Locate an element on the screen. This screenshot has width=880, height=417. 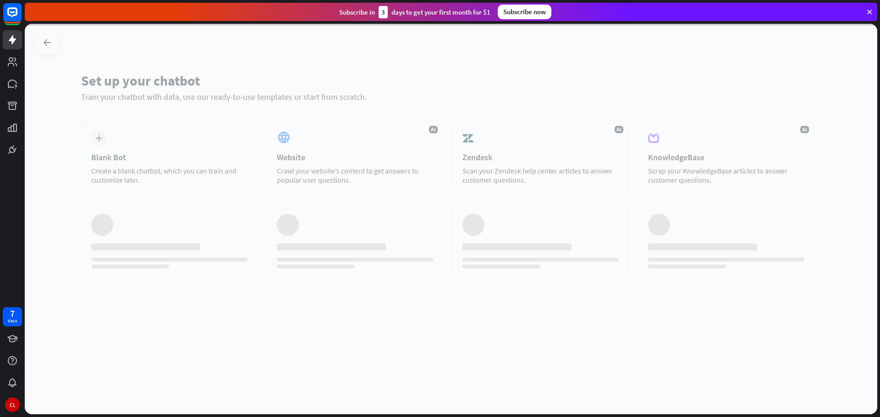
div: 3 is located at coordinates (383, 12).